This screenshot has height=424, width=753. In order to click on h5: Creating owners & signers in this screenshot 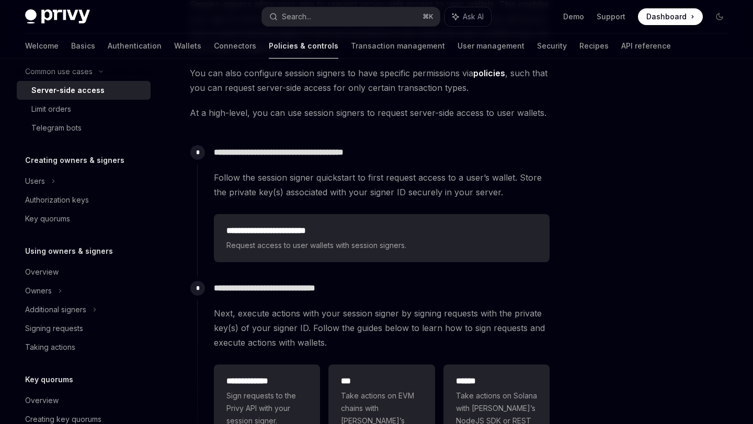, I will do `click(75, 160)`.